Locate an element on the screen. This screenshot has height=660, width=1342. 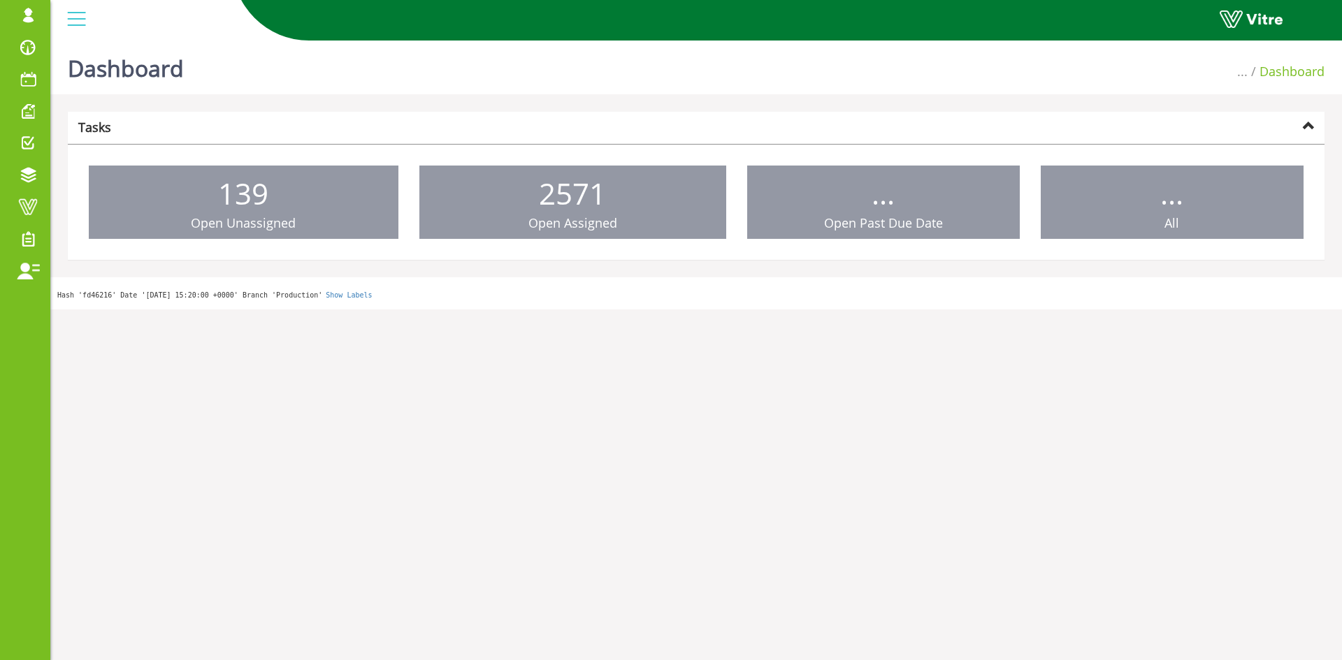
a: 139 Open Unassigned is located at coordinates (243, 203).